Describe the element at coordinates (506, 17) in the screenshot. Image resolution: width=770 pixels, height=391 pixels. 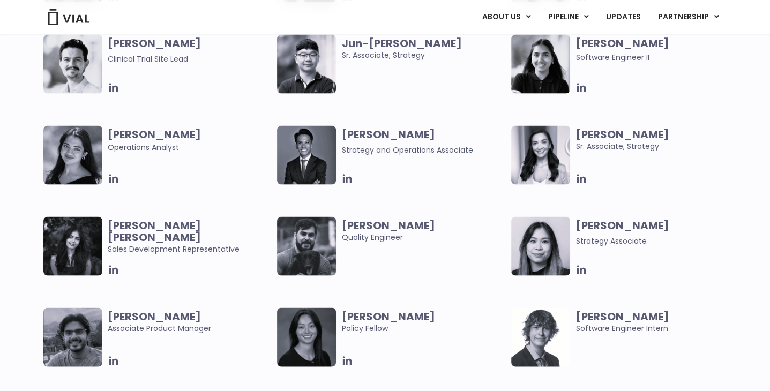
I see `a: ABOUT USMenu Toggle` at that location.